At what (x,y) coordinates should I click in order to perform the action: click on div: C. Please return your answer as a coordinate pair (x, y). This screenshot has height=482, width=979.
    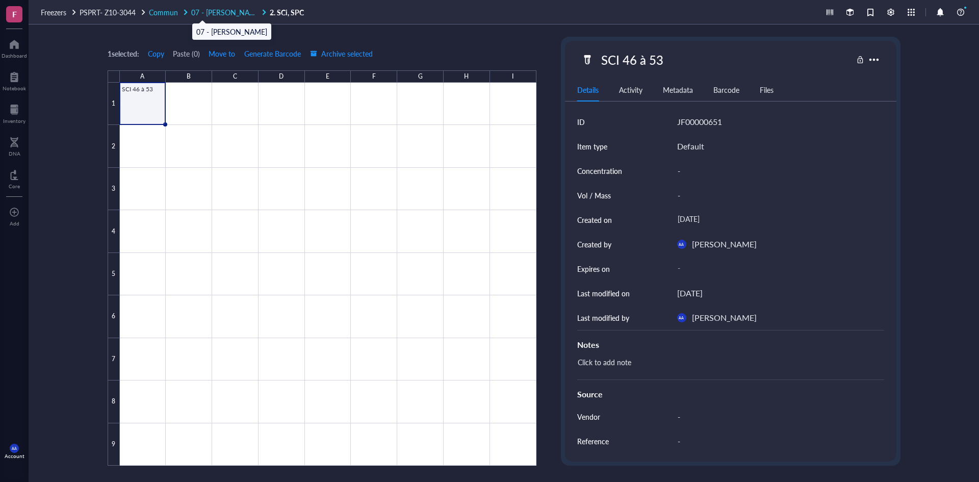
    Looking at the image, I should click on (235, 76).